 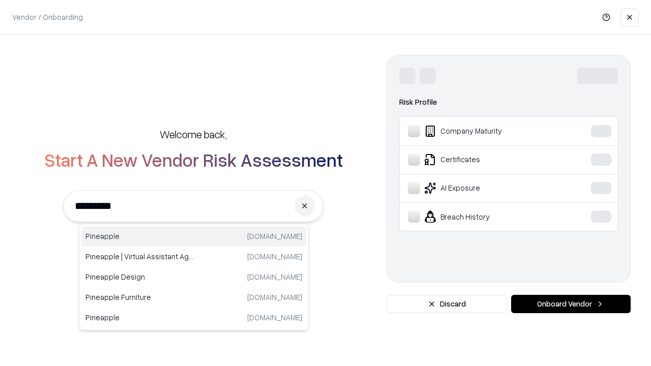 What do you see at coordinates (139, 277) in the screenshot?
I see `p: Pineapple Design` at bounding box center [139, 277].